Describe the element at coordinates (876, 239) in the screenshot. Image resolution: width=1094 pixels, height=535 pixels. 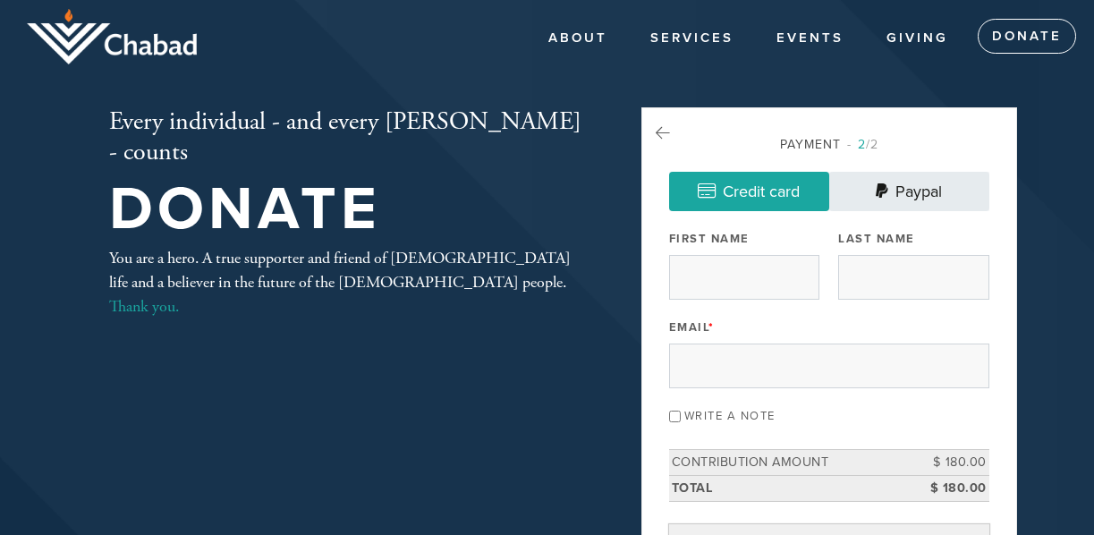
I see `label: Last Name` at that location.